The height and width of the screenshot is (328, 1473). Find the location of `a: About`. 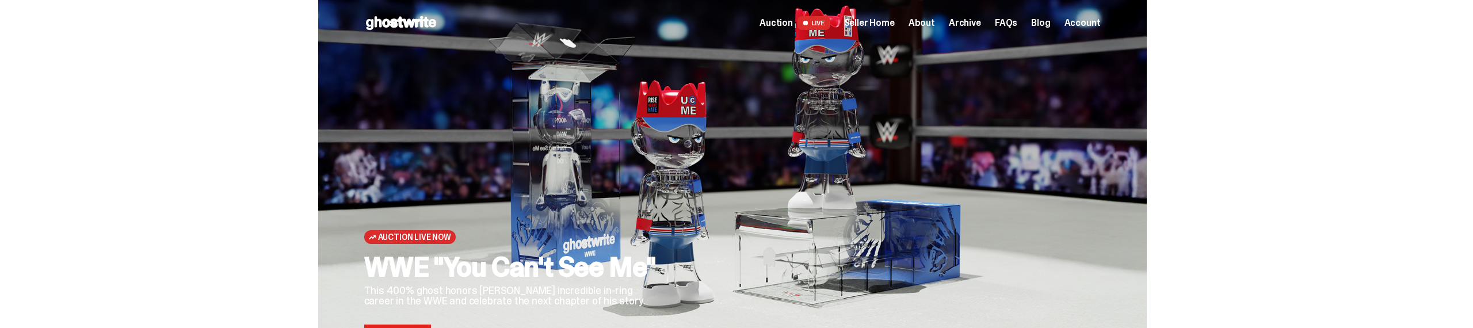

a: About is located at coordinates (922, 23).